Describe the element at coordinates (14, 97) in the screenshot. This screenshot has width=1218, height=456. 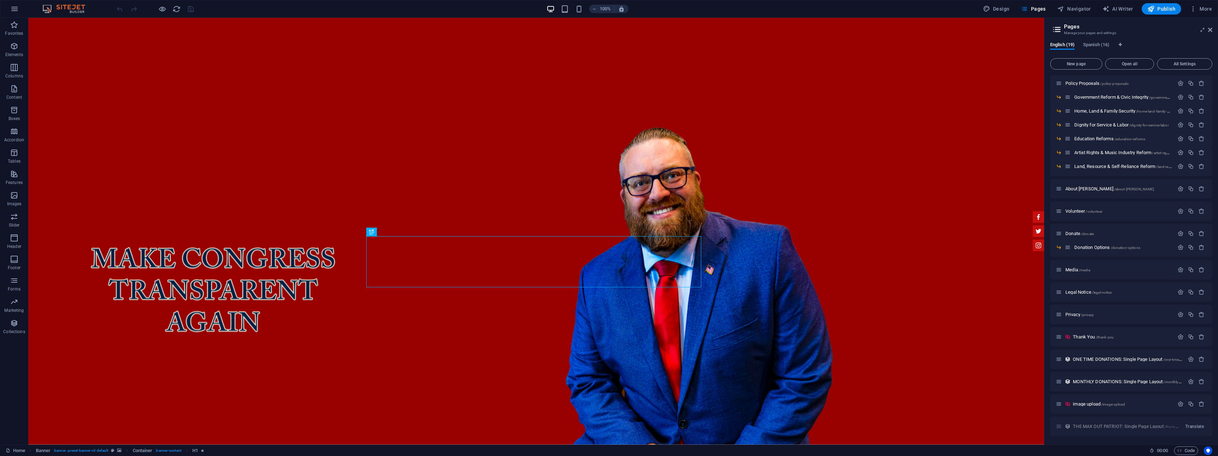
I see `p: Content` at that location.